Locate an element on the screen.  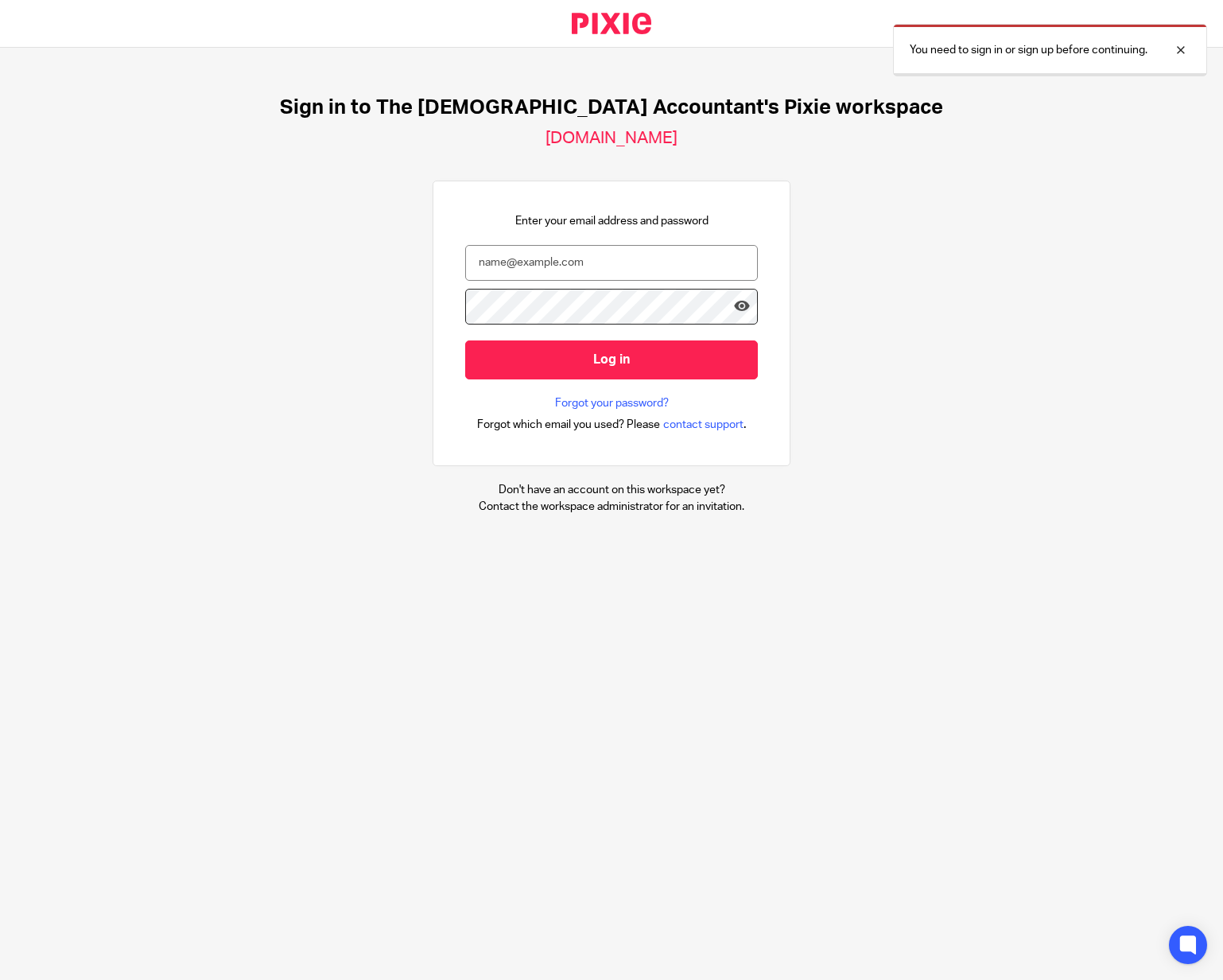
p: Contact the workspace administrator for an invitation. is located at coordinates (611, 507).